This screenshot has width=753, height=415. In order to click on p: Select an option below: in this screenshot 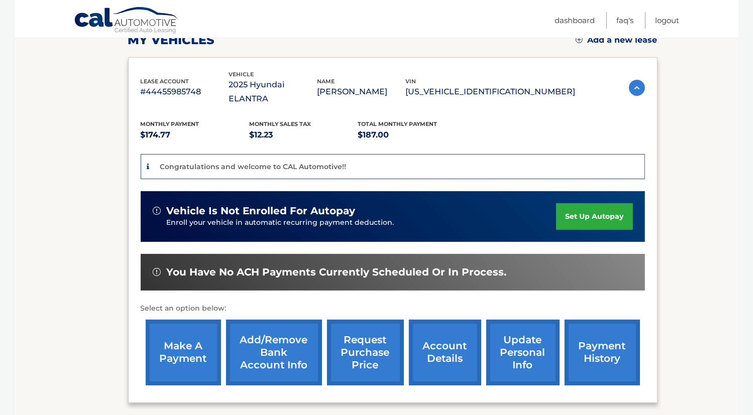, I will do `click(393, 309)`.